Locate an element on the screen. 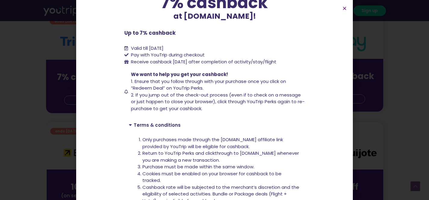 This screenshot has width=429, height=200. span: Pay with YouTrip during checkout is located at coordinates (167, 55).